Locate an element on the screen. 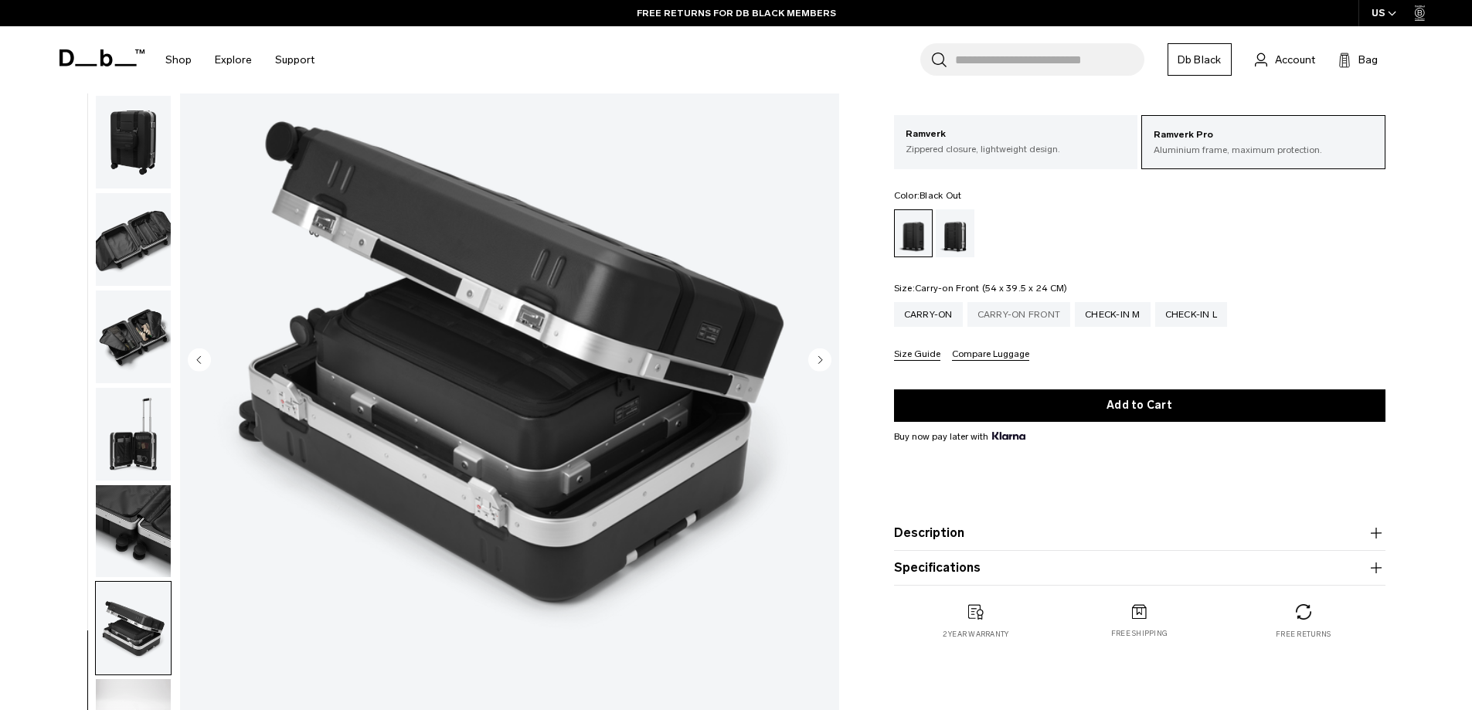  button: Compare Luggage is located at coordinates (991, 355).